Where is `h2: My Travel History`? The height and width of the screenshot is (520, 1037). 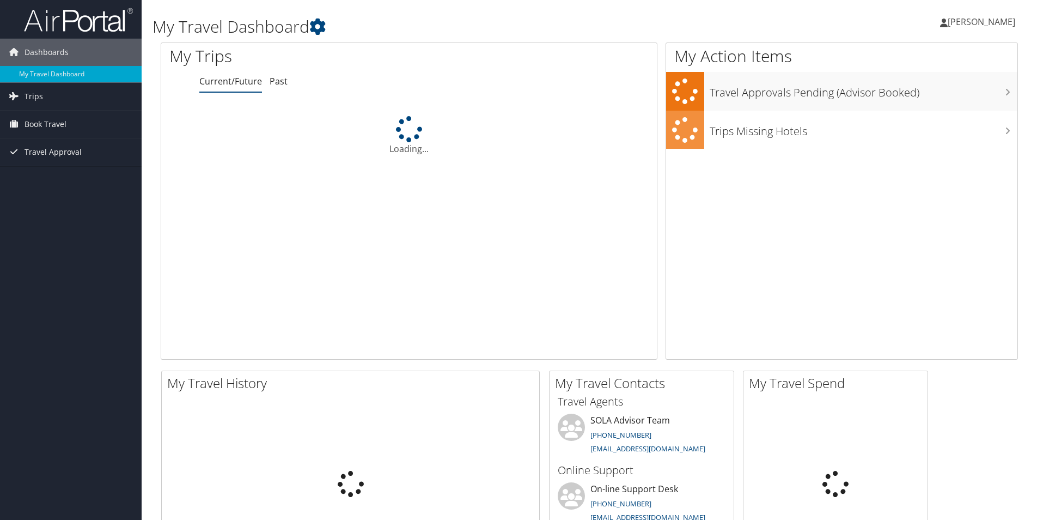
h2: My Travel History is located at coordinates (353, 383).